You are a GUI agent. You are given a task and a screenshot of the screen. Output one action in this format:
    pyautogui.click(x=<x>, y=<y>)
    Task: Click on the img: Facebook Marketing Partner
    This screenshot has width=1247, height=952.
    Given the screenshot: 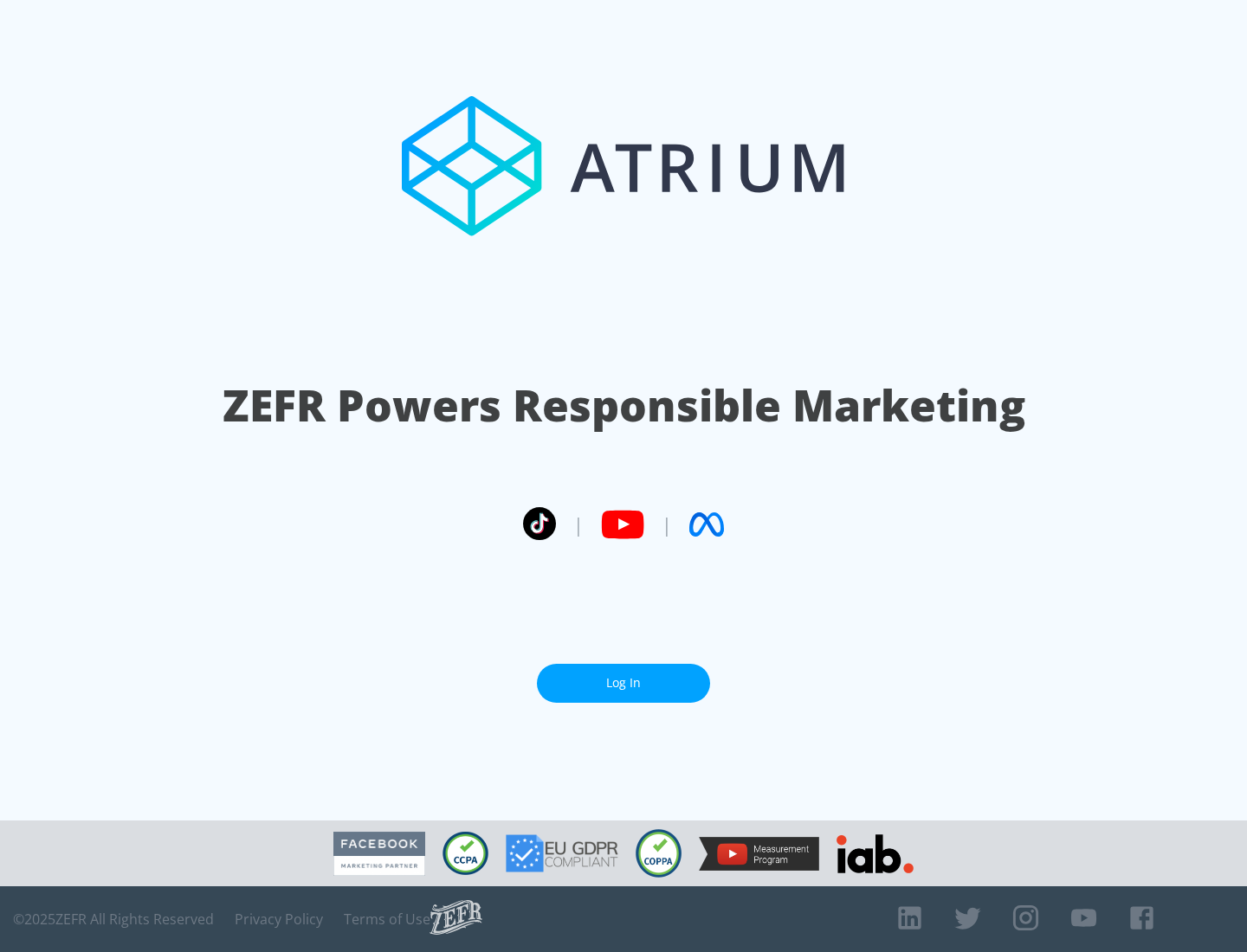 What is the action you would take?
    pyautogui.click(x=379, y=853)
    